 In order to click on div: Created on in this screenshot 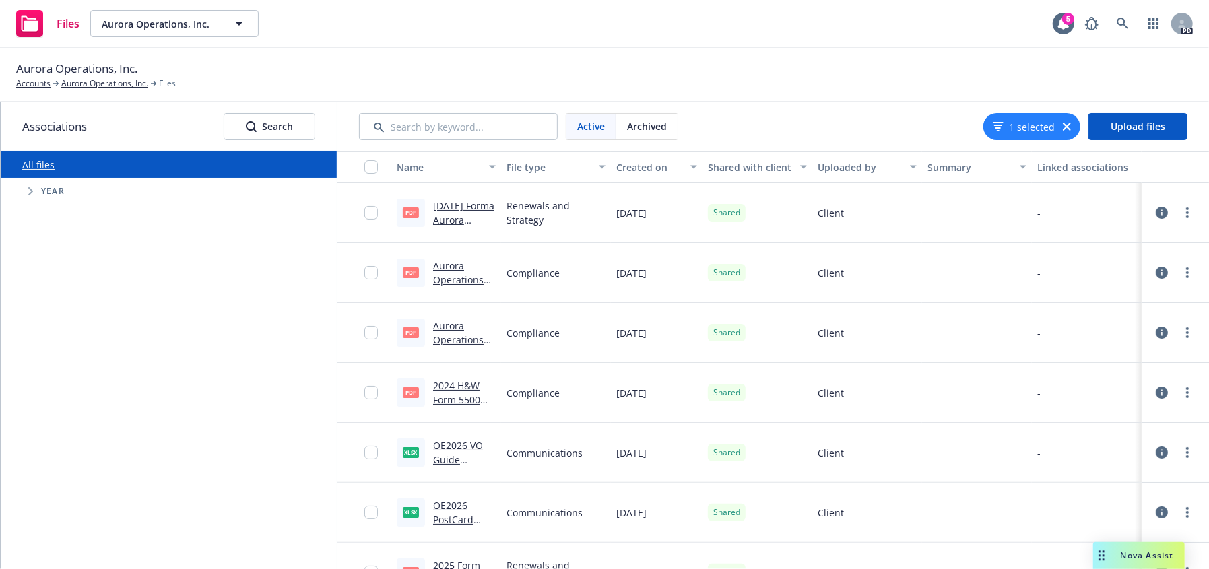, I will do `click(649, 167)`.